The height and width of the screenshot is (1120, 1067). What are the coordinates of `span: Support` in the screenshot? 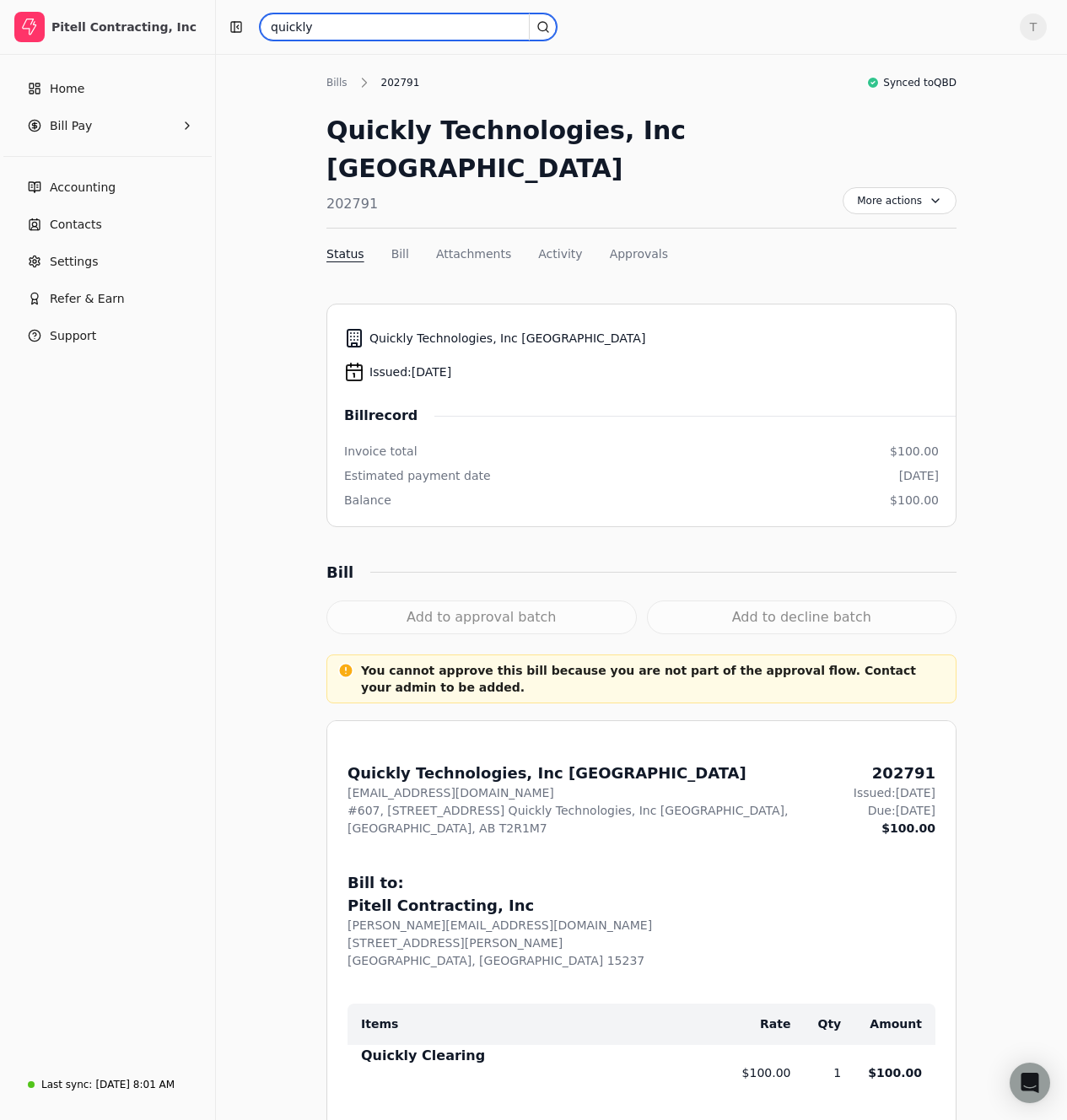 It's located at (73, 335).